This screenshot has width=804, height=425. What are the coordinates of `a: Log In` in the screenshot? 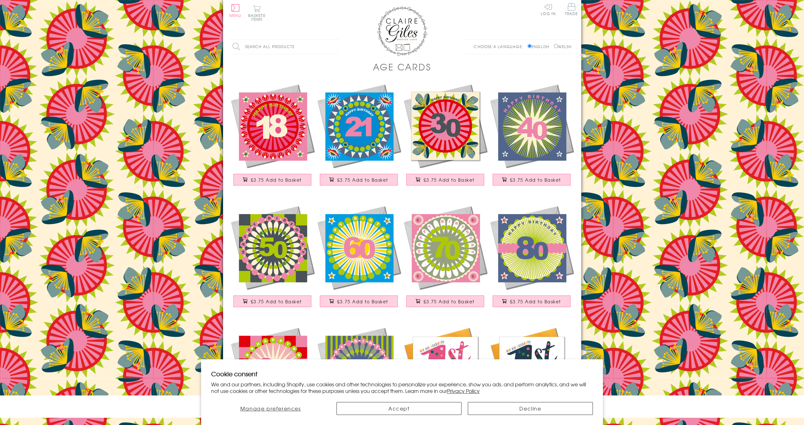 It's located at (549, 9).